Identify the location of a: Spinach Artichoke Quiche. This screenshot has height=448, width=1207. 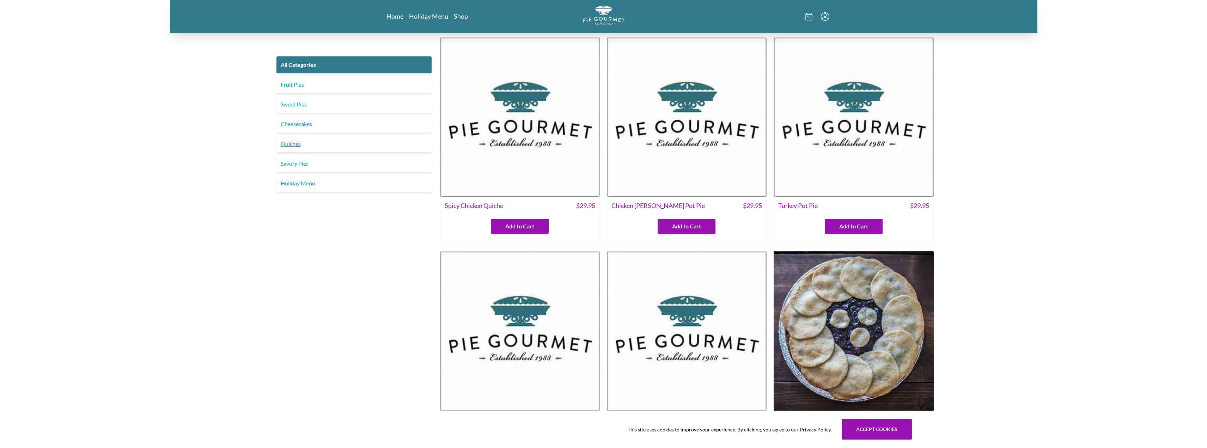
(687, 331).